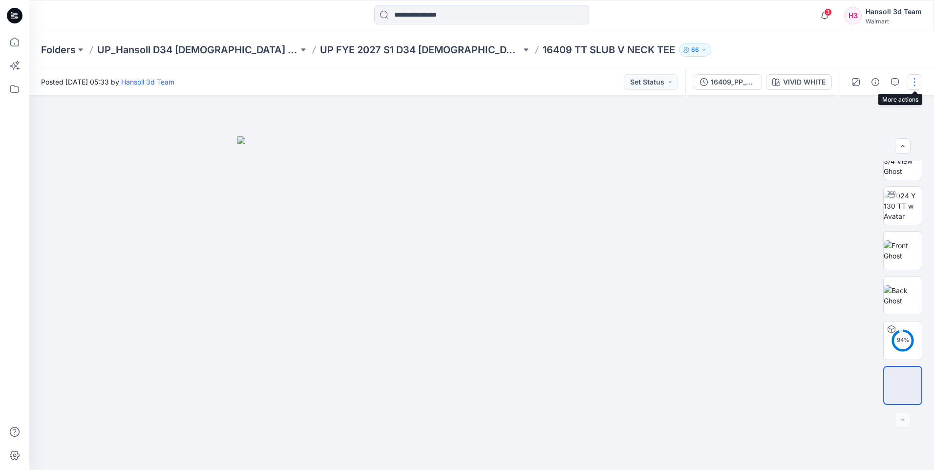 This screenshot has height=470, width=934. What do you see at coordinates (903, 340) in the screenshot?
I see `div: 94 %` at bounding box center [903, 340].